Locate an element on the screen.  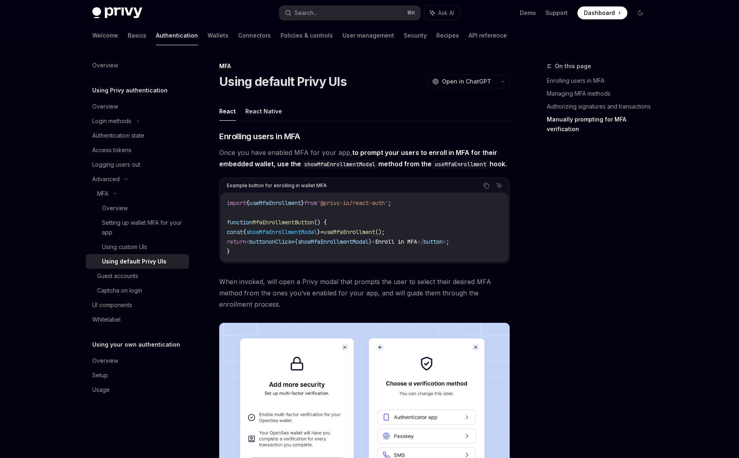
span: import is located at coordinates (237, 203).